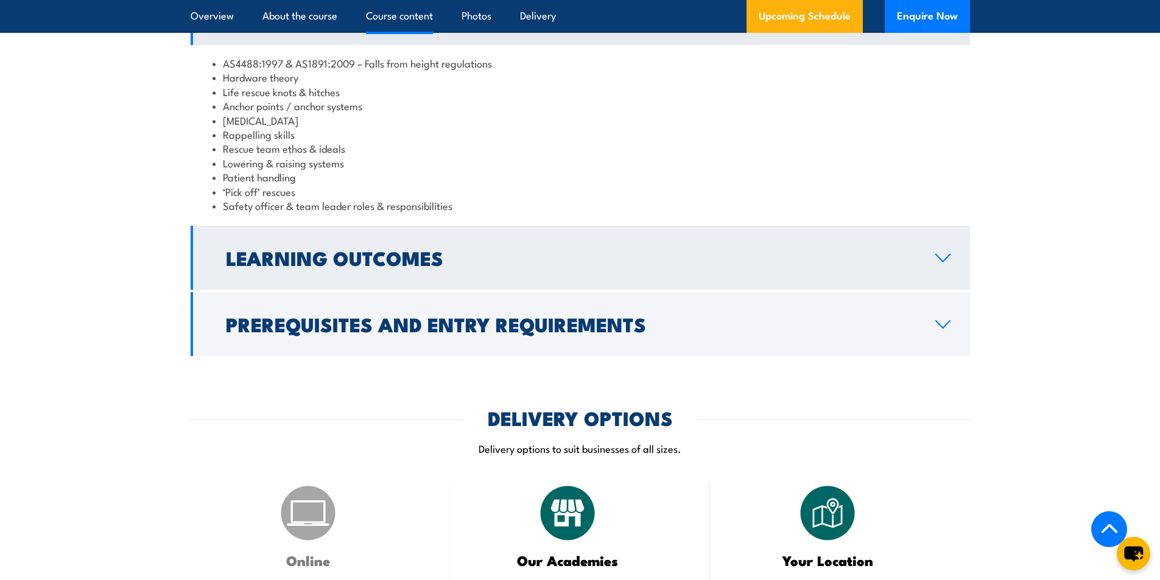  Describe the element at coordinates (308, 560) in the screenshot. I see `h3: Online` at that location.